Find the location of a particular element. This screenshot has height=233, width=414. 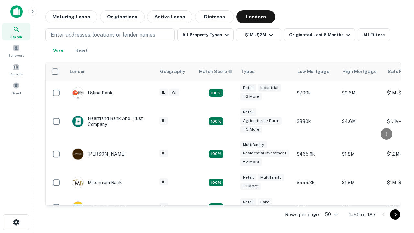

td: $9.6M is located at coordinates (361, 93).